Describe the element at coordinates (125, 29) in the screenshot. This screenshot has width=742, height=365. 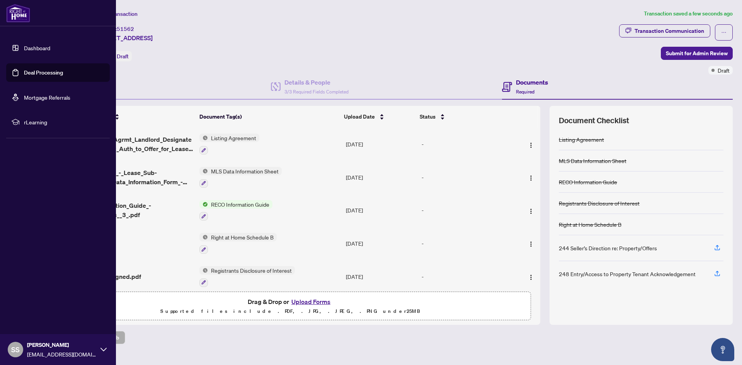
I see `span: 51562` at that location.